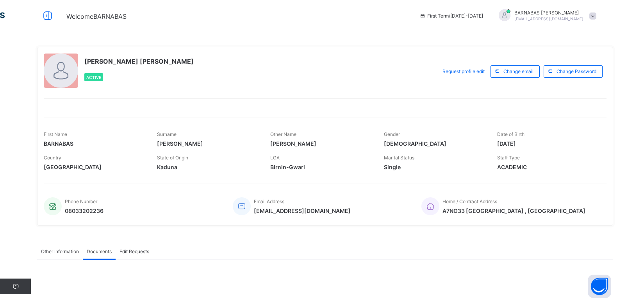  I want to click on span: Kaduna, so click(208, 167).